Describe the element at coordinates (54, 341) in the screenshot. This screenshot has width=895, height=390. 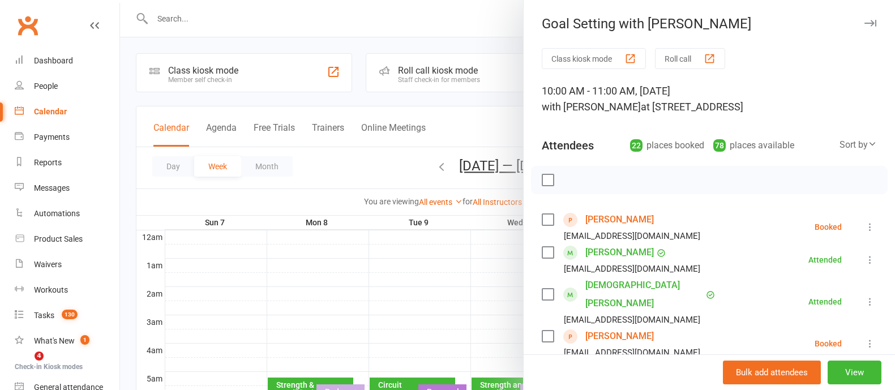
I see `div: What's New` at that location.